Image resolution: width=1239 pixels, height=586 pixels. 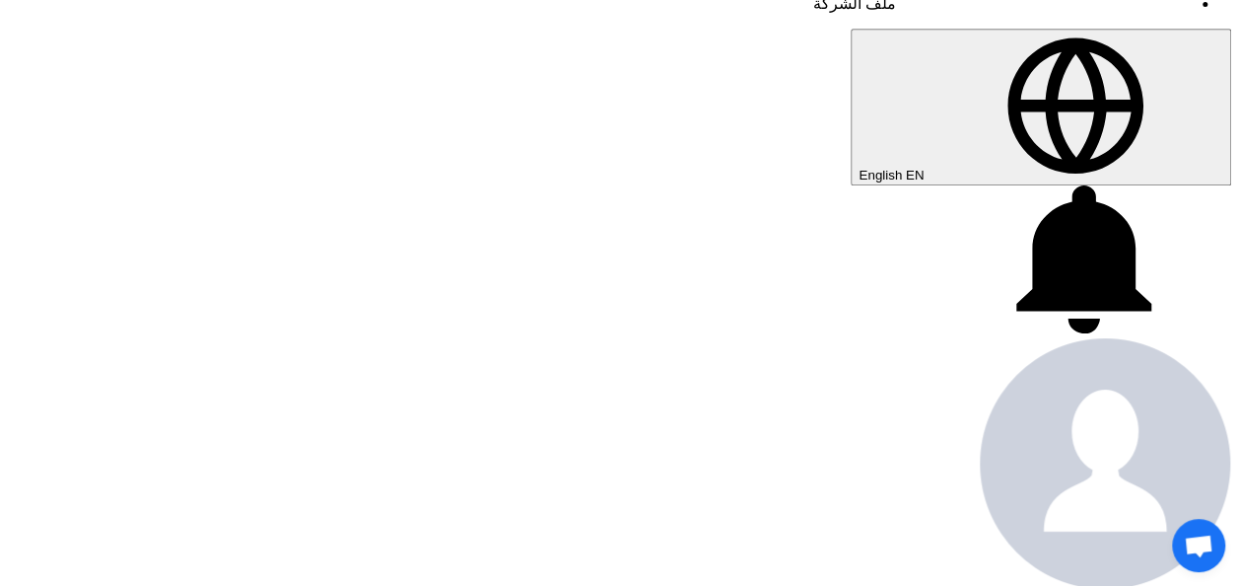 What do you see at coordinates (880, 174) in the screenshot?
I see `span: English` at bounding box center [880, 174].